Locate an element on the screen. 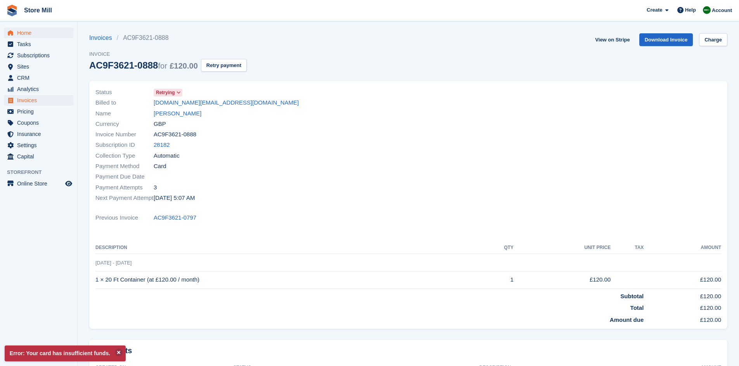  a: View on Stripe is located at coordinates (612, 40).